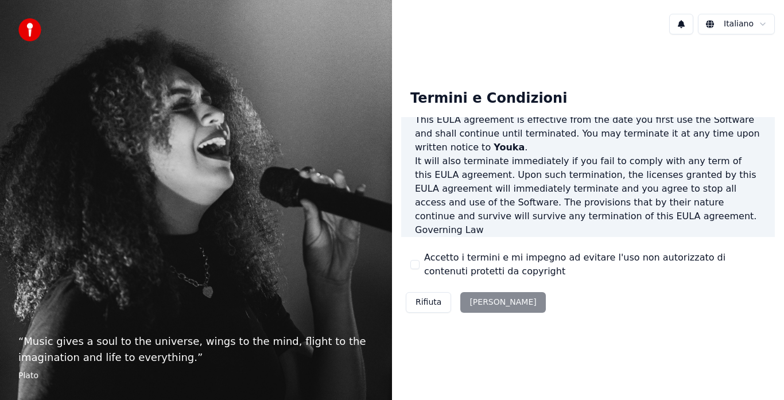  Describe the element at coordinates (588, 230) in the screenshot. I see `h3: Governing Law` at that location.